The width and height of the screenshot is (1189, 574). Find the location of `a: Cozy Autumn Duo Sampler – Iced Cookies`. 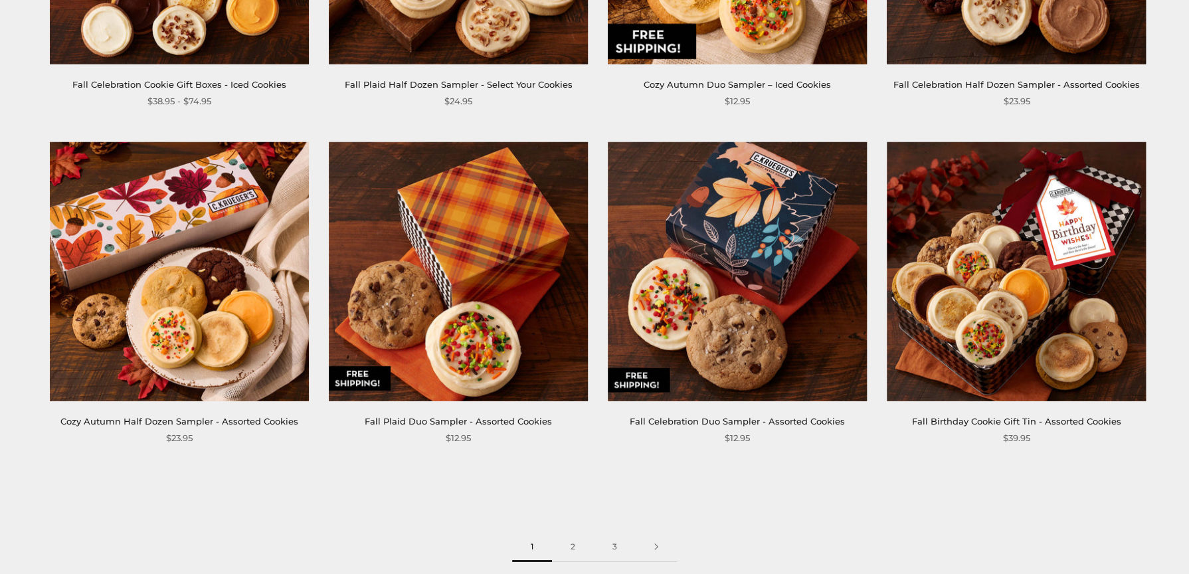

a: Cozy Autumn Duo Sampler – Iced Cookies is located at coordinates (738, 84).